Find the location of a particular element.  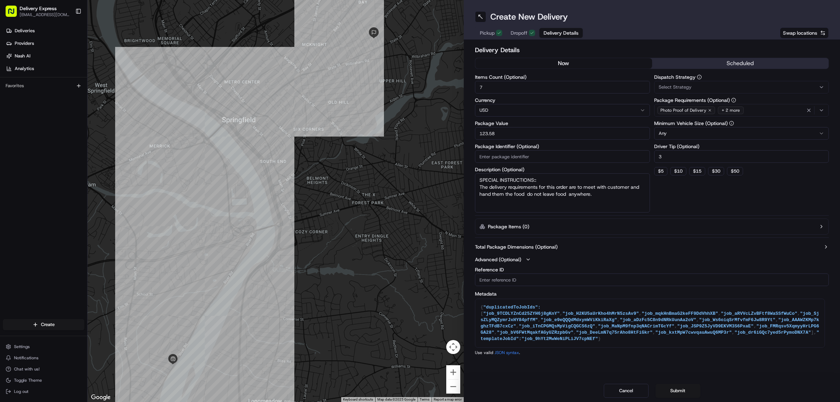

button: $15 is located at coordinates (697, 171).